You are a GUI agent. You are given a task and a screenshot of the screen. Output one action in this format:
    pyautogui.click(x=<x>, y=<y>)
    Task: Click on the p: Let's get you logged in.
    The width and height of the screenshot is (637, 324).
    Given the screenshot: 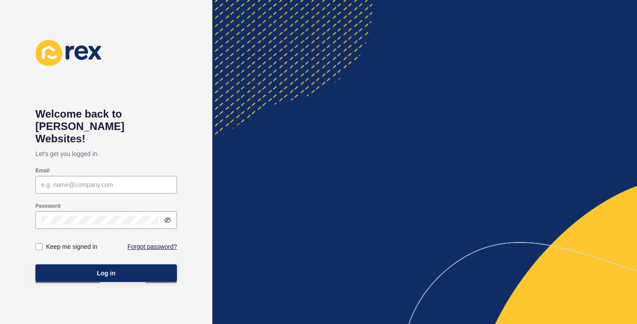 What is the action you would take?
    pyautogui.click(x=106, y=154)
    